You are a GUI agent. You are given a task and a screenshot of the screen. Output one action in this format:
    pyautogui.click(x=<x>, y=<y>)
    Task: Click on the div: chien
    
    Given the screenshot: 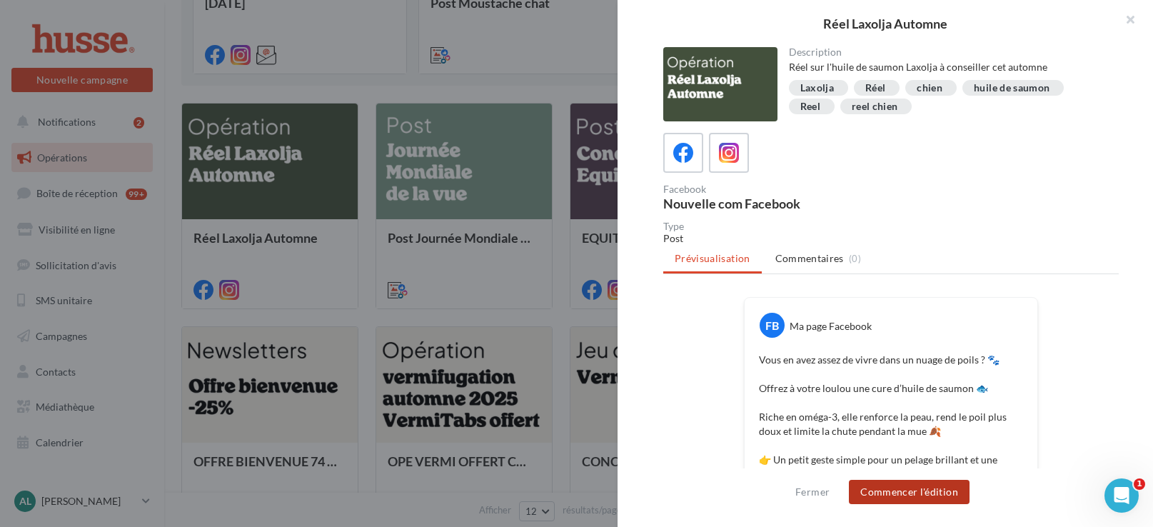 What is the action you would take?
    pyautogui.click(x=930, y=88)
    